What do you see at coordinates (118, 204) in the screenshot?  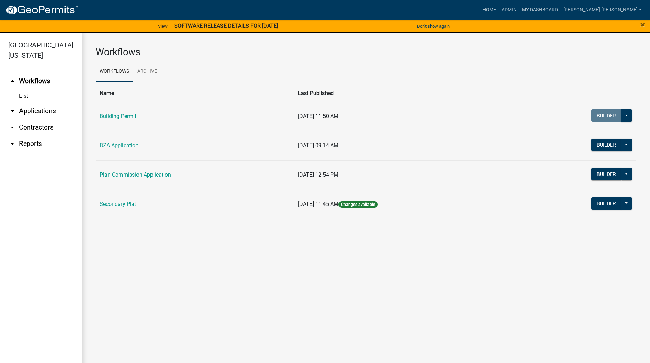 I see `a: Secondary Plat` at bounding box center [118, 204].